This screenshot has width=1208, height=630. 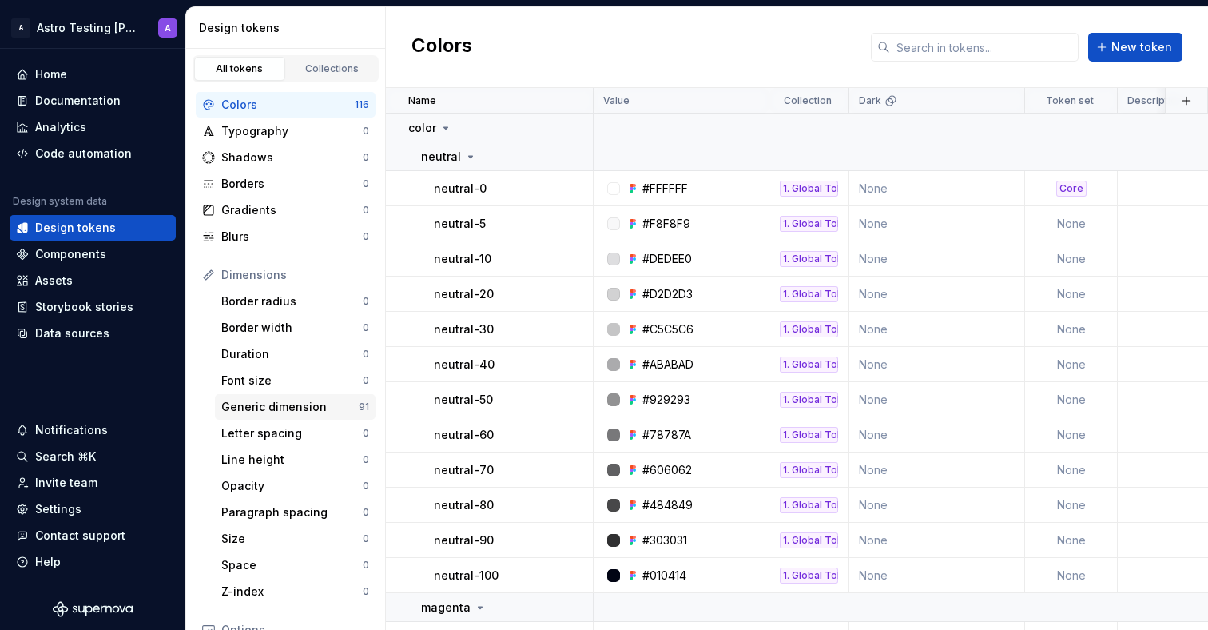 I want to click on div: #484849, so click(x=667, y=505).